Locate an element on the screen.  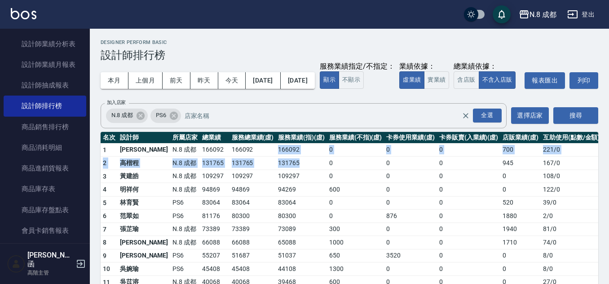
th: 服務業績(指)(虛) is located at coordinates (301, 138).